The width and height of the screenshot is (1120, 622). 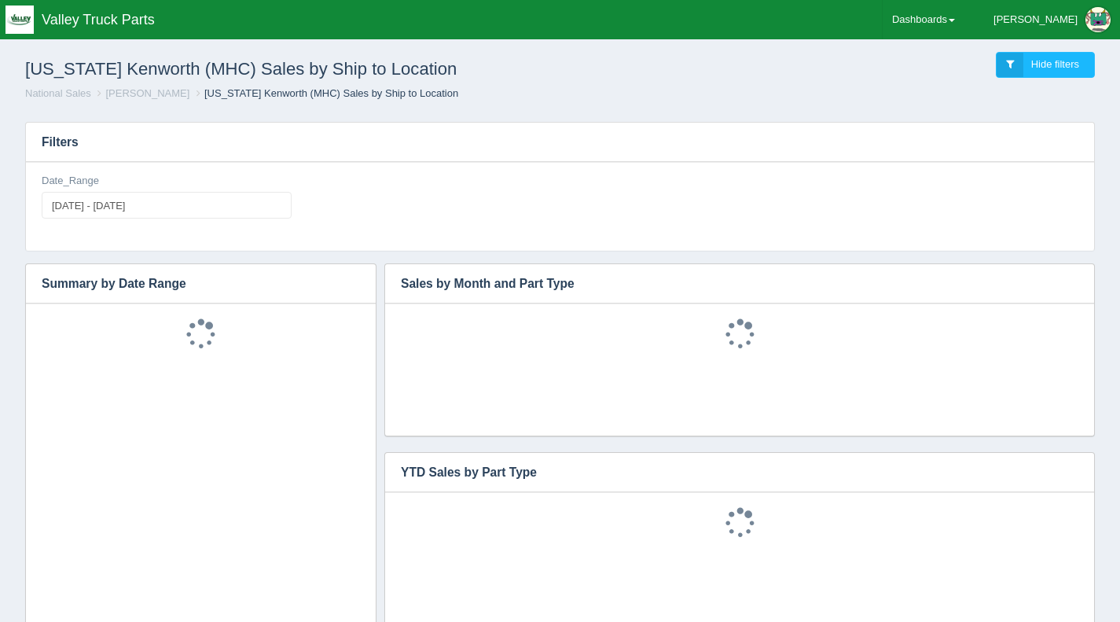 I want to click on a: National Sales, so click(x=58, y=93).